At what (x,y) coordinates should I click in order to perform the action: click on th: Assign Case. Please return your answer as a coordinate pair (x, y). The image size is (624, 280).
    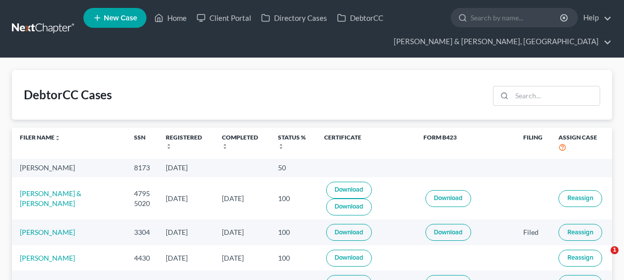
    Looking at the image, I should click on (581, 143).